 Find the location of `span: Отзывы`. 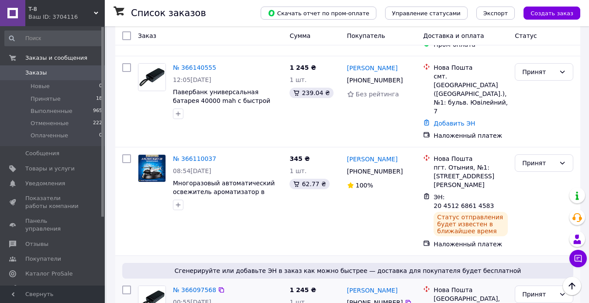

span: Отзывы is located at coordinates (37, 244).